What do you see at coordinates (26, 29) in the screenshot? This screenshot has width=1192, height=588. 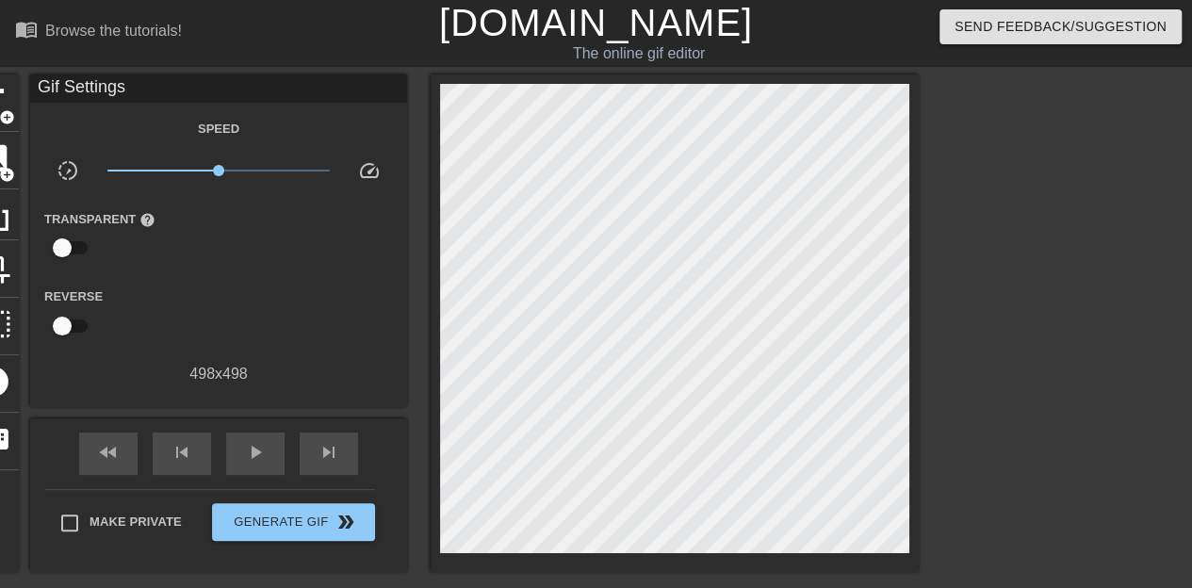 I see `span: menu_book` at bounding box center [26, 29].